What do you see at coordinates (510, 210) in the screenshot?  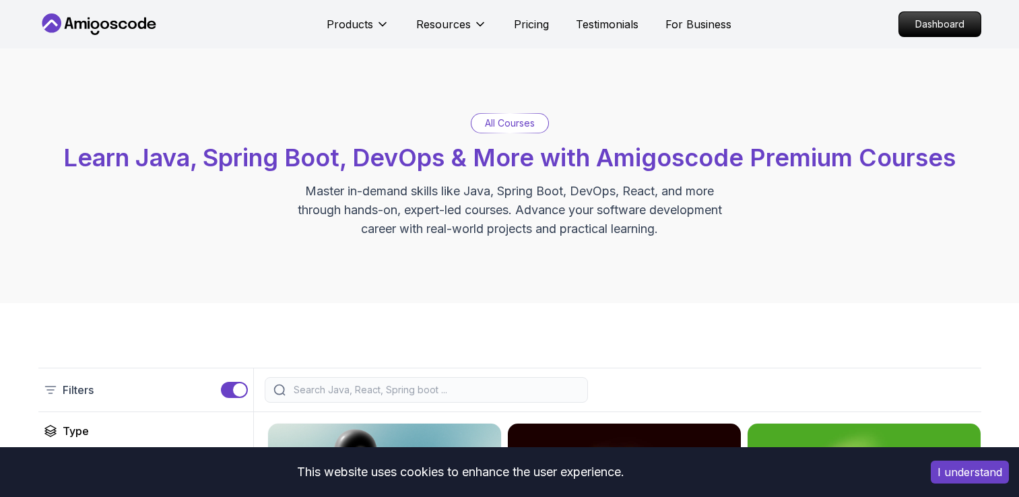 I see `p: Master in-demand skills like Java, Spring Boot, DevOps, React, and more through hands-on, expert-...` at bounding box center [510, 210].